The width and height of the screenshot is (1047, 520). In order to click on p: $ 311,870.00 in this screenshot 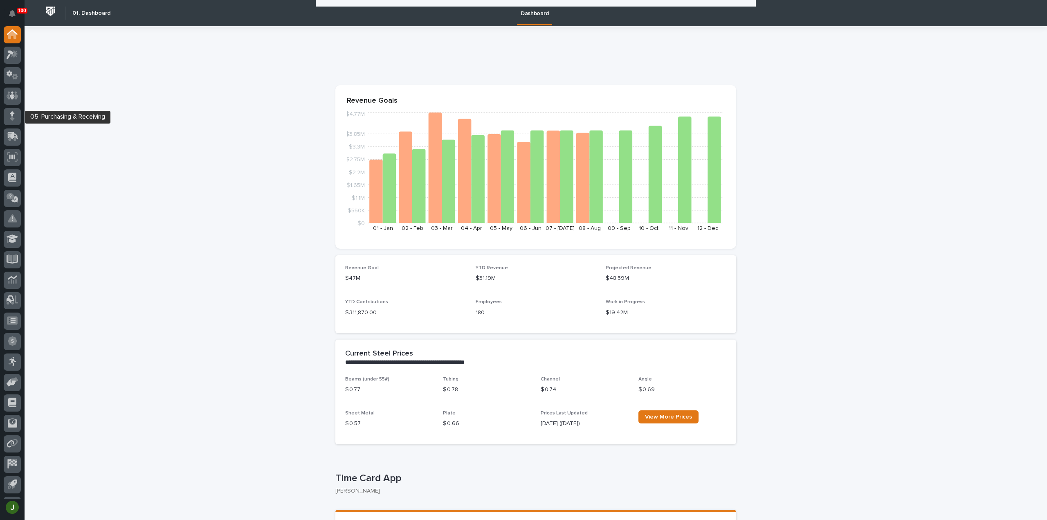, I will do `click(405, 313)`.